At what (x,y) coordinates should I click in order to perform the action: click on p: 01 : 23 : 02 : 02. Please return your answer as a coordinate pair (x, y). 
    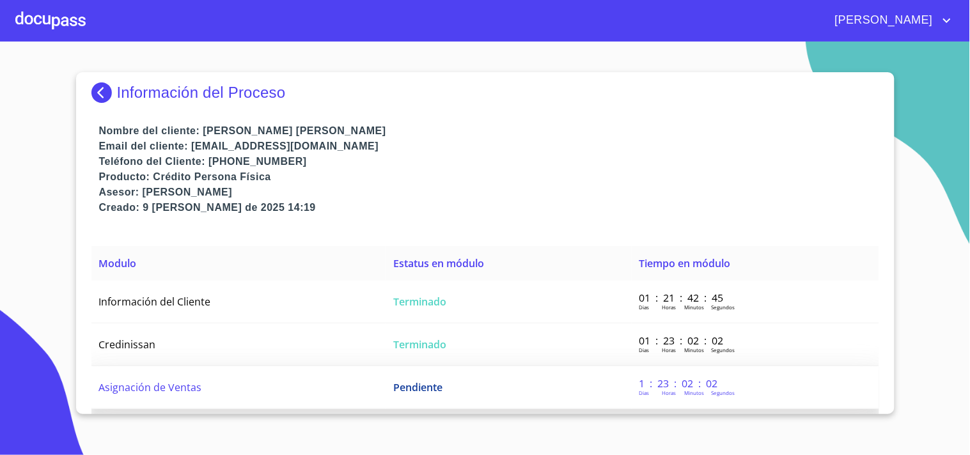
    Looking at the image, I should click on (682, 341).